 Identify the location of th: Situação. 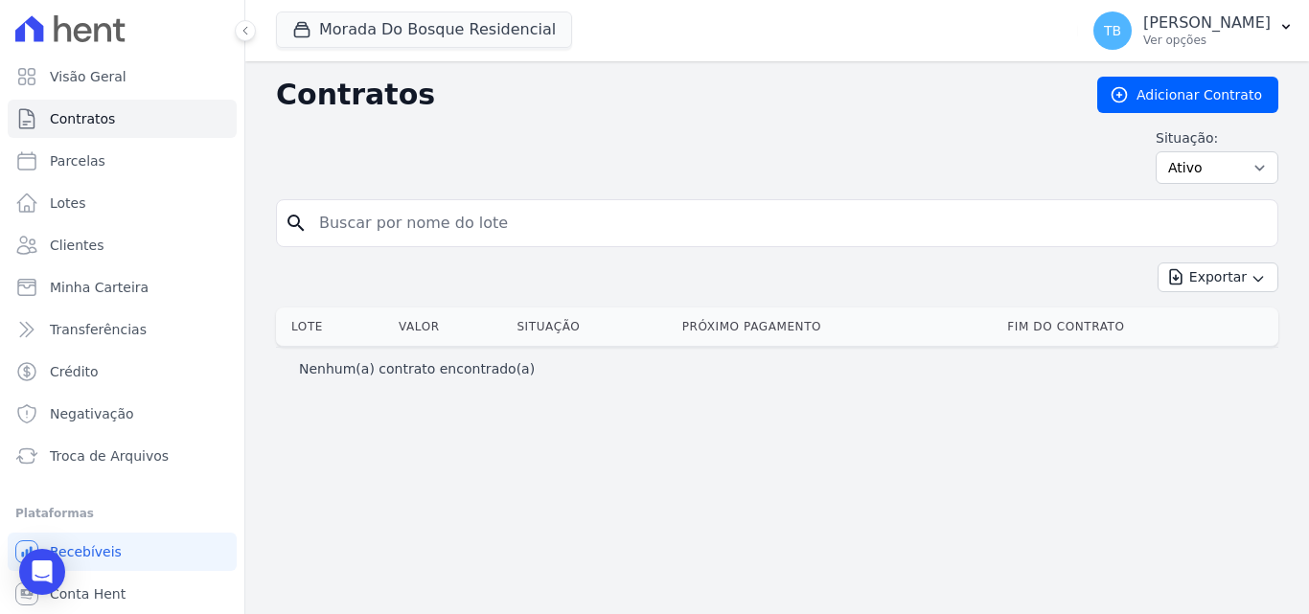
(591, 327).